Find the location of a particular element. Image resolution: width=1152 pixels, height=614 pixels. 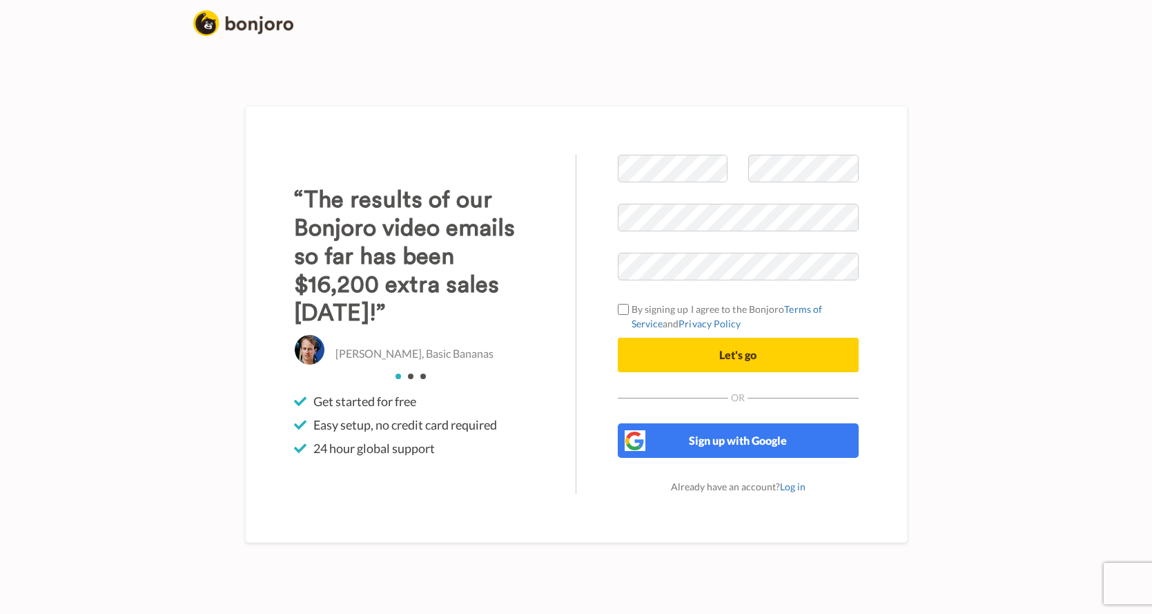

img: Christo Hall, Basic Bananas is located at coordinates (309, 349).